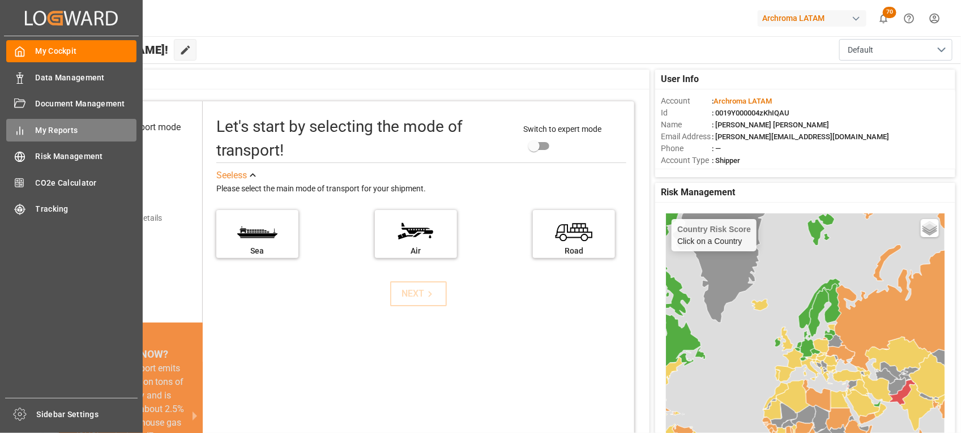 The image size is (961, 433). Describe the element at coordinates (421, 189) in the screenshot. I see `div: Please select the main mode of transport for your shipment.` at that location.